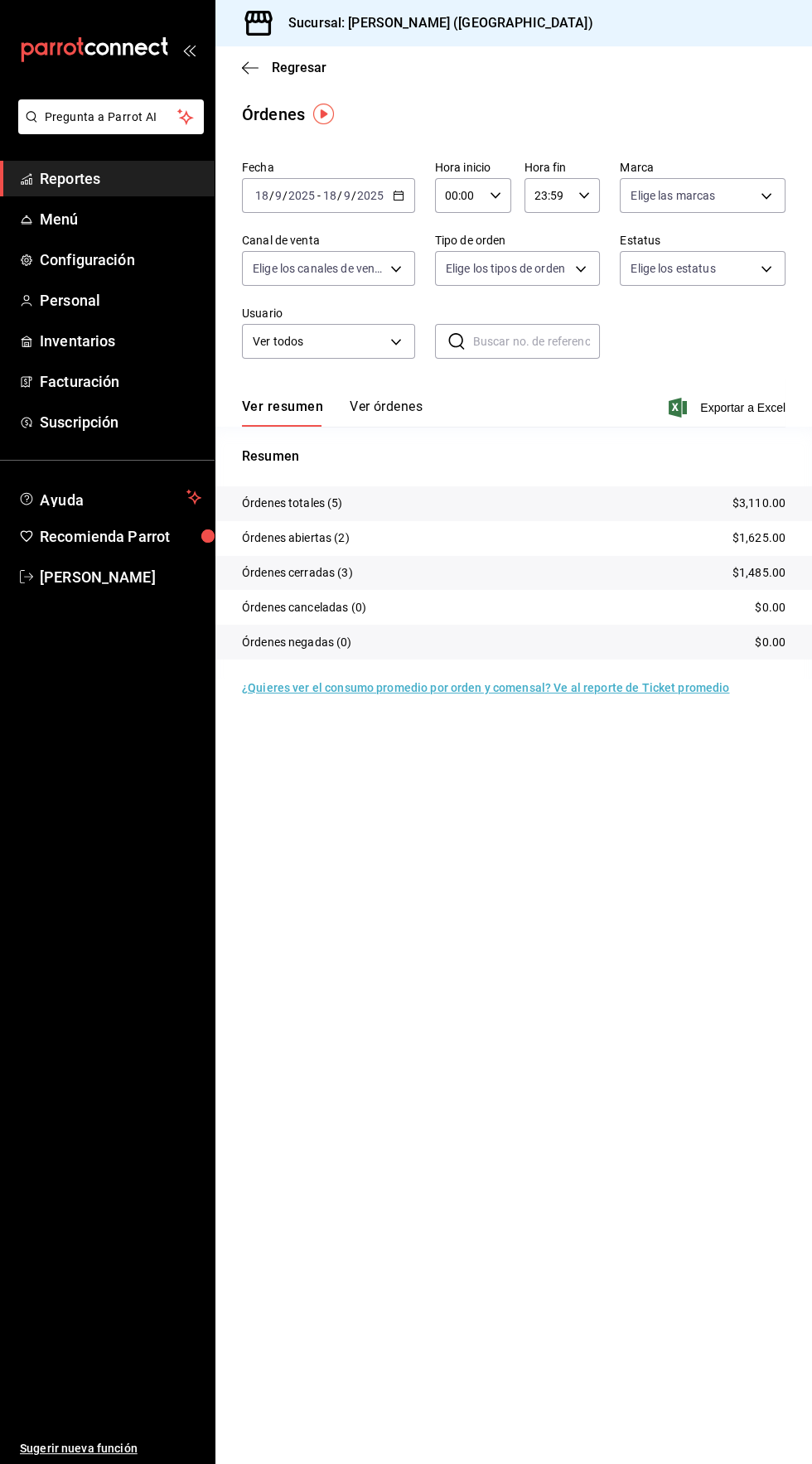 This screenshot has width=812, height=1464. What do you see at coordinates (120, 341) in the screenshot?
I see `span: Inventarios` at bounding box center [120, 341].